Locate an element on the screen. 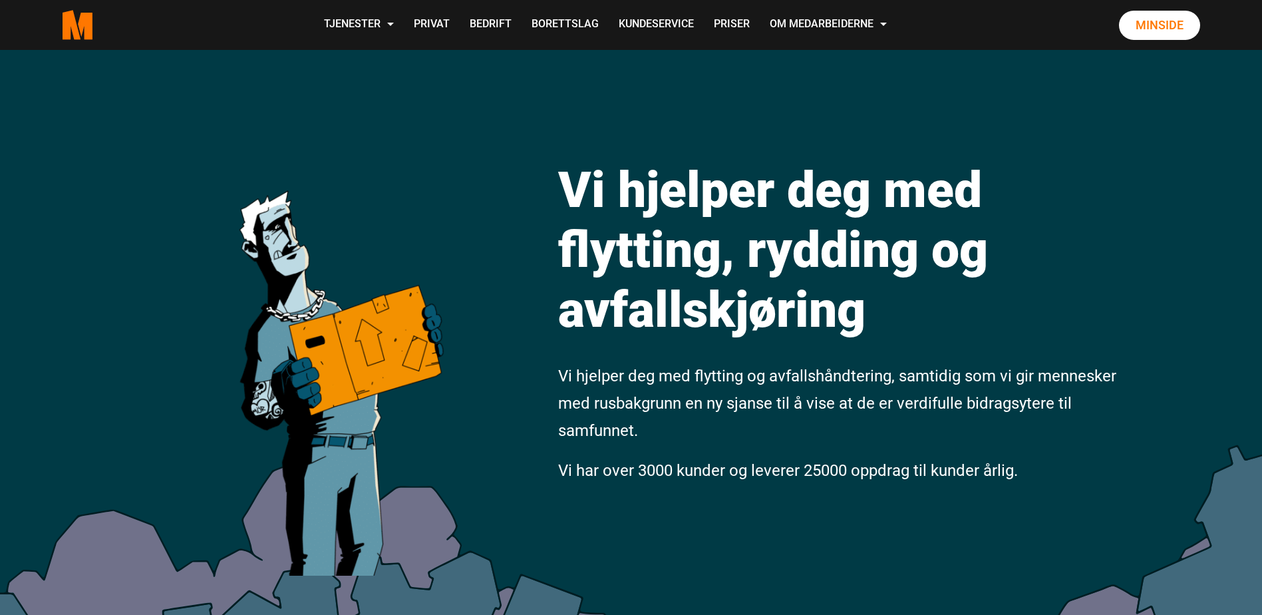 The image size is (1262, 615). img: medarbeiderne man icon optimized is located at coordinates (340, 353).